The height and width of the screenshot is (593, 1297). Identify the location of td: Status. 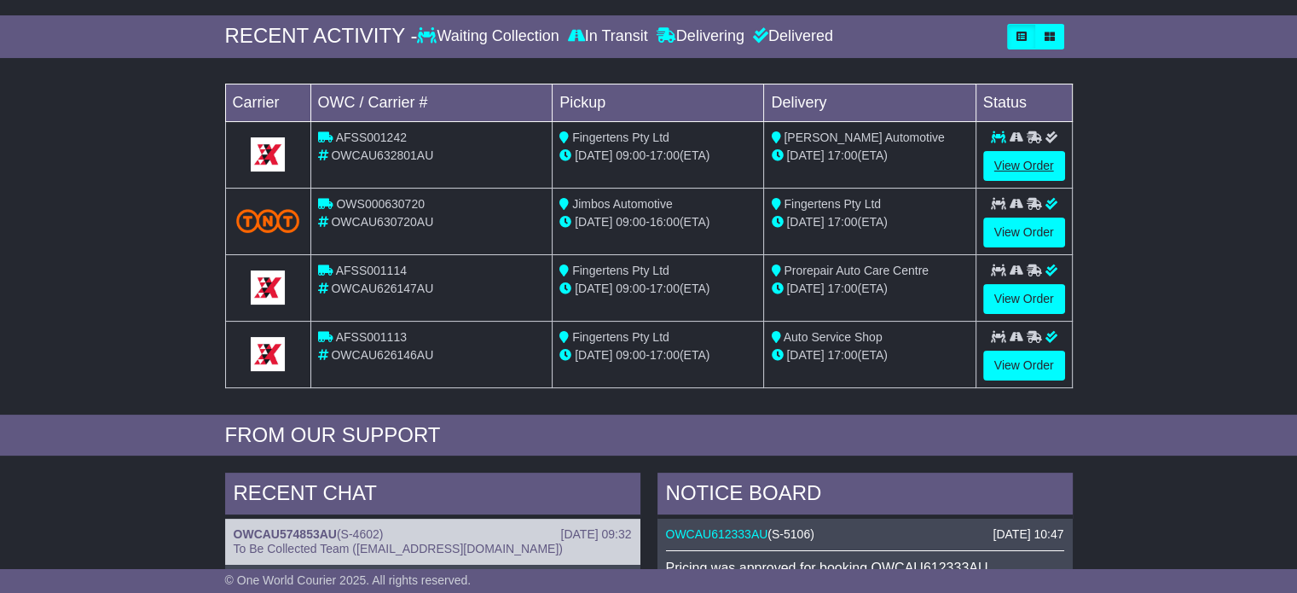
(1023, 102).